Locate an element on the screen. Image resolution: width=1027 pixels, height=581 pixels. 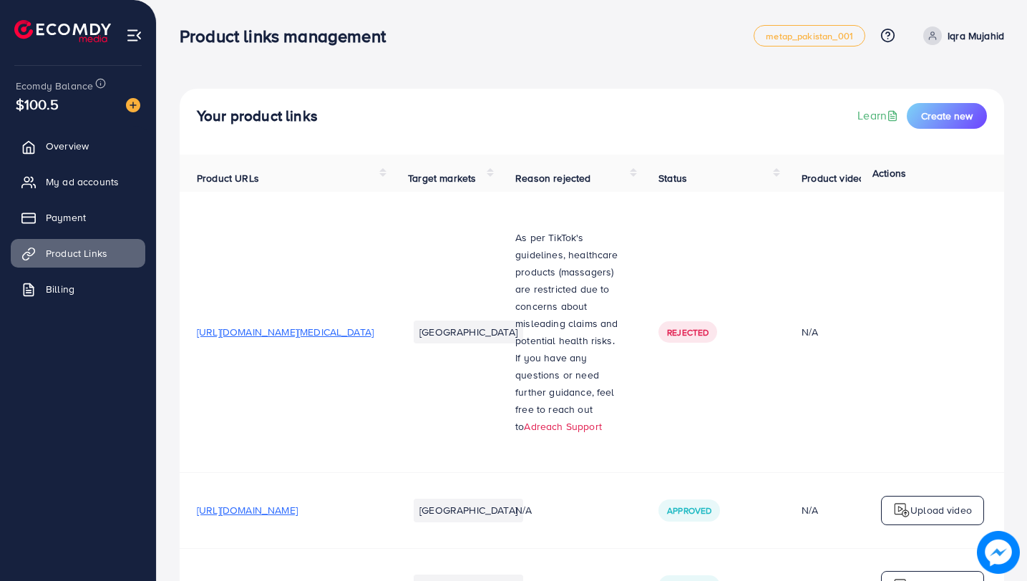
span: Product Links is located at coordinates (77, 253).